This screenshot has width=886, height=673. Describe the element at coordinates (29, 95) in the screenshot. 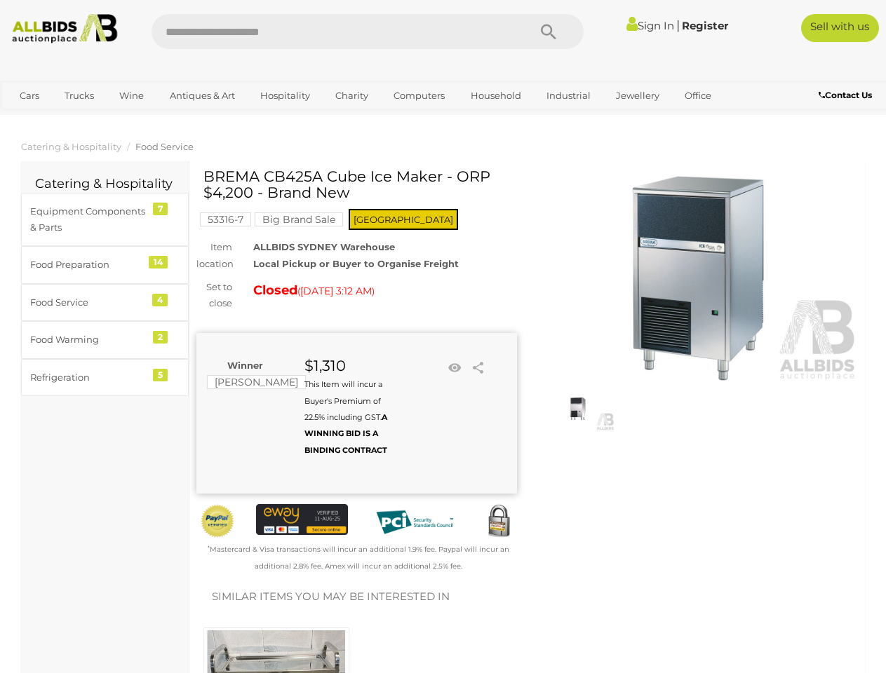

I see `a: Cars` at that location.